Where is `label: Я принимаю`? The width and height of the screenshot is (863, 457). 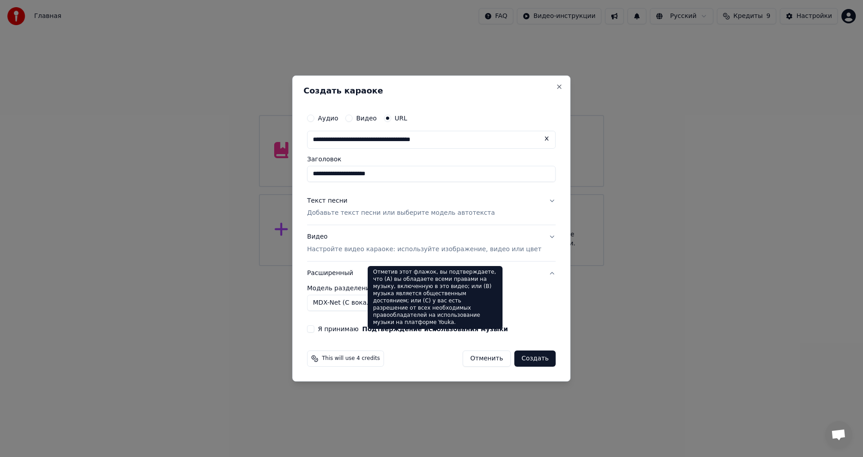
label: Я принимаю is located at coordinates (413, 329).